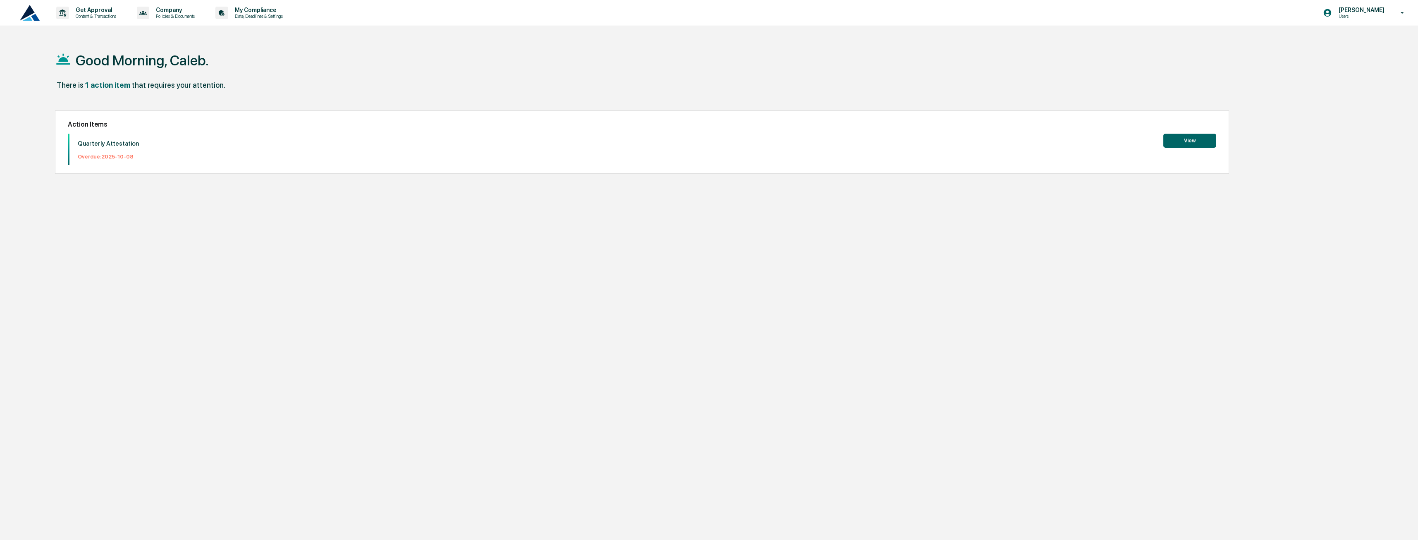  I want to click on a: View, so click(1190, 140).